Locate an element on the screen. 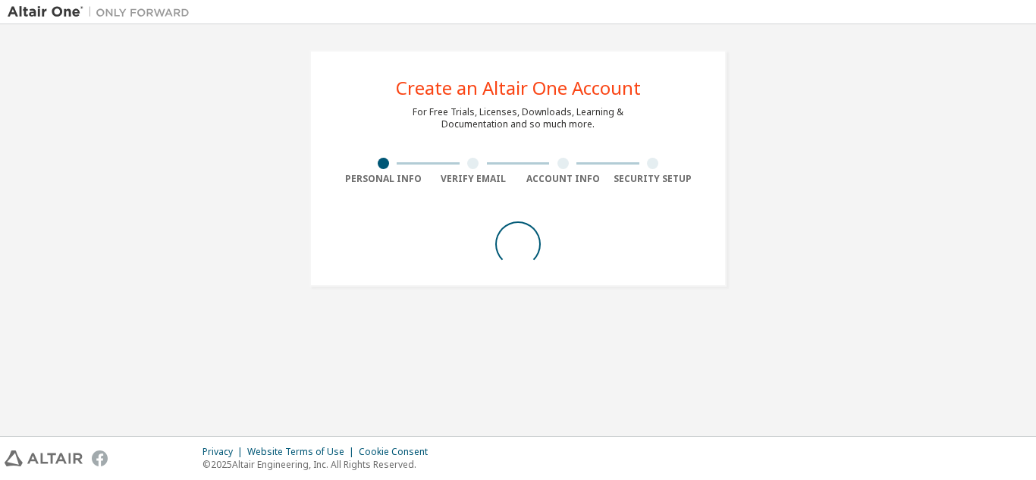 This screenshot has height=480, width=1036. img: facebook.svg is located at coordinates (99, 458).